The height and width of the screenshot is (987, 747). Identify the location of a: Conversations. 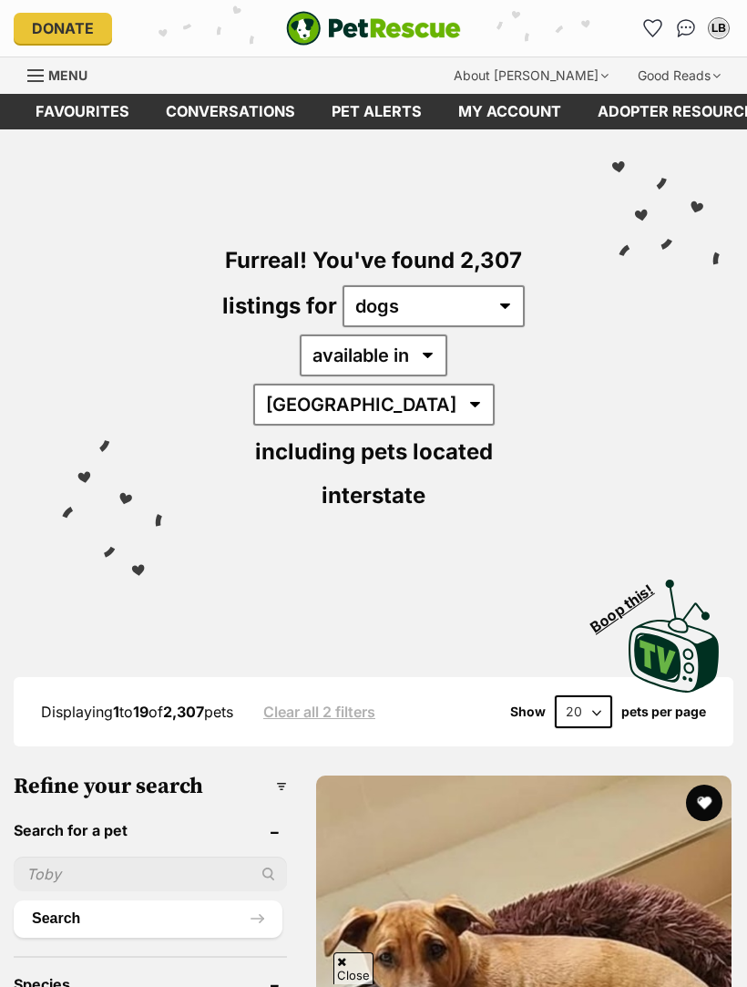
(686, 28).